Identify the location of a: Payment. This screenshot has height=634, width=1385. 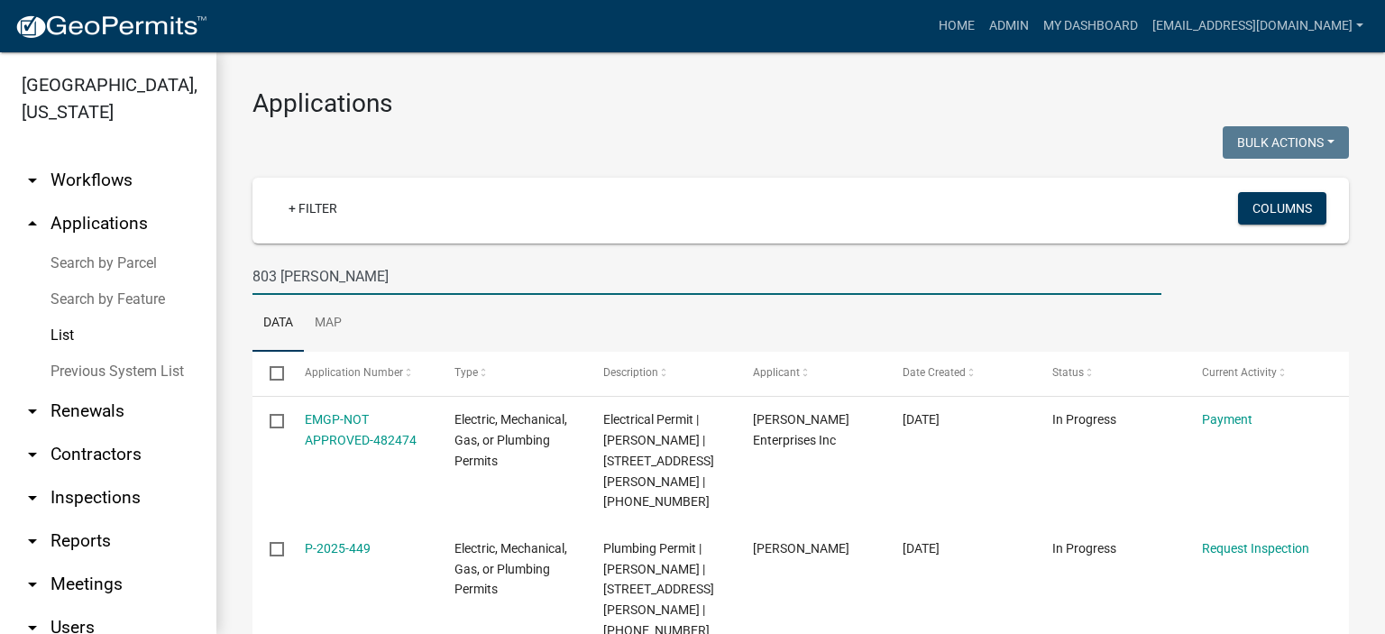
(1227, 419).